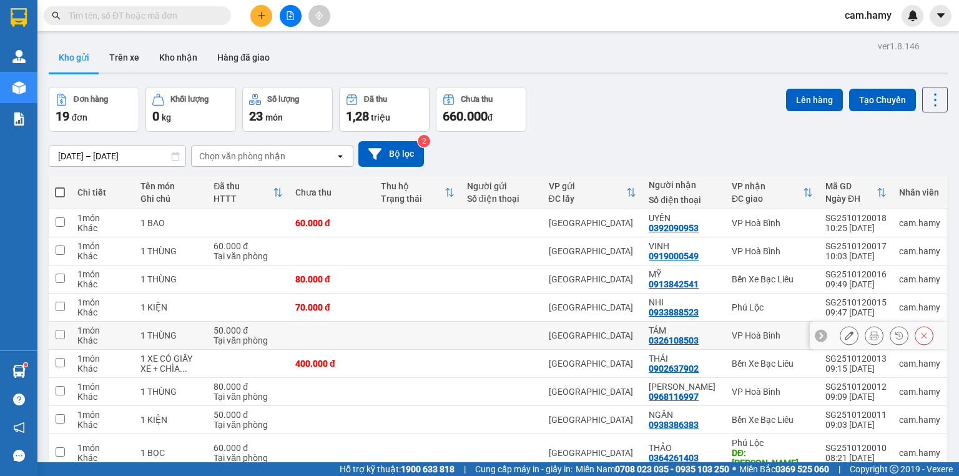 This screenshot has height=476, width=959. I want to click on div: 0913842541, so click(674, 284).